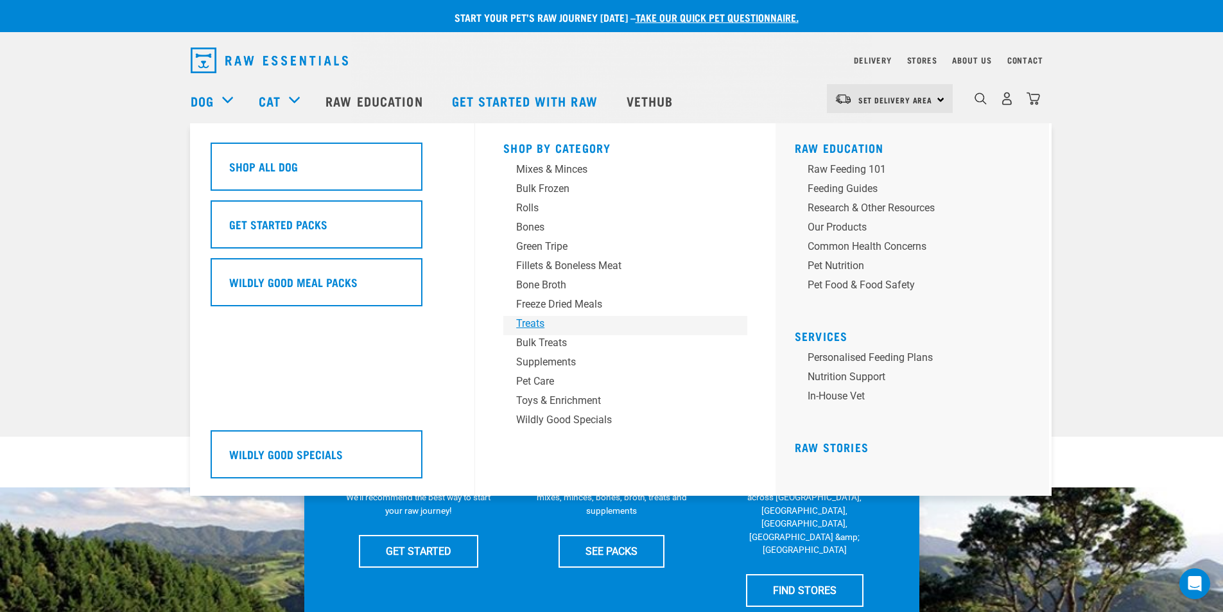 This screenshot has width=1223, height=612. I want to click on a: take our quick pet questionnaire., so click(717, 17).